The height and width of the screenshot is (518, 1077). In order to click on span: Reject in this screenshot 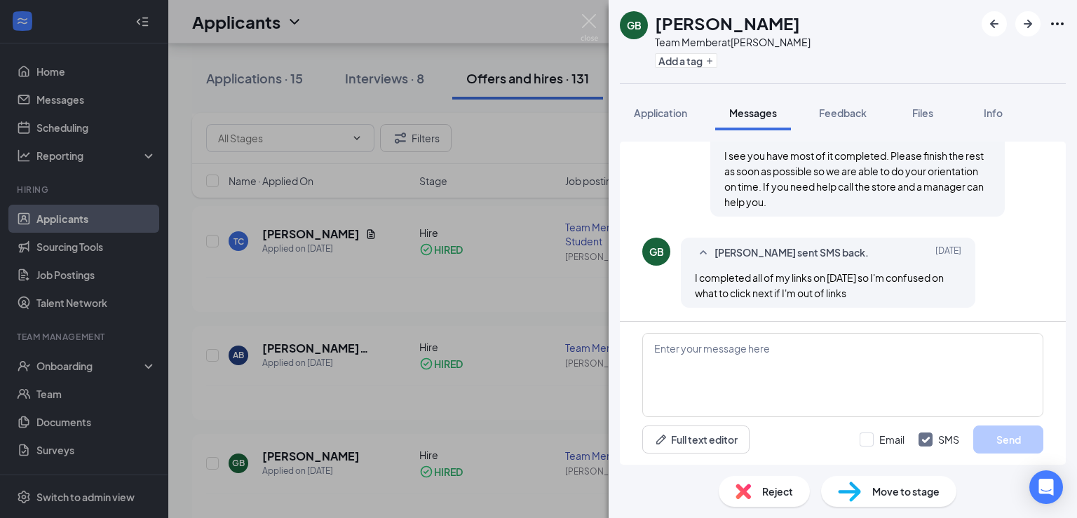, I will do `click(778, 492)`.